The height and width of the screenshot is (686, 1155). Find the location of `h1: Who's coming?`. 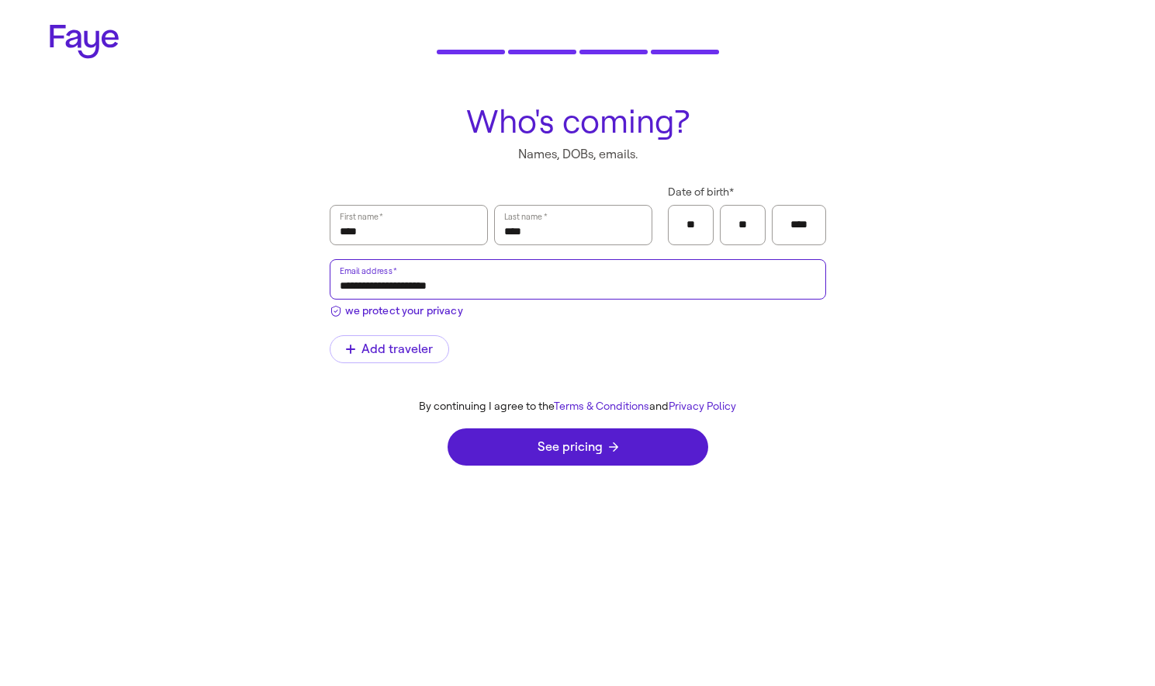

h1: Who's coming? is located at coordinates (578, 122).